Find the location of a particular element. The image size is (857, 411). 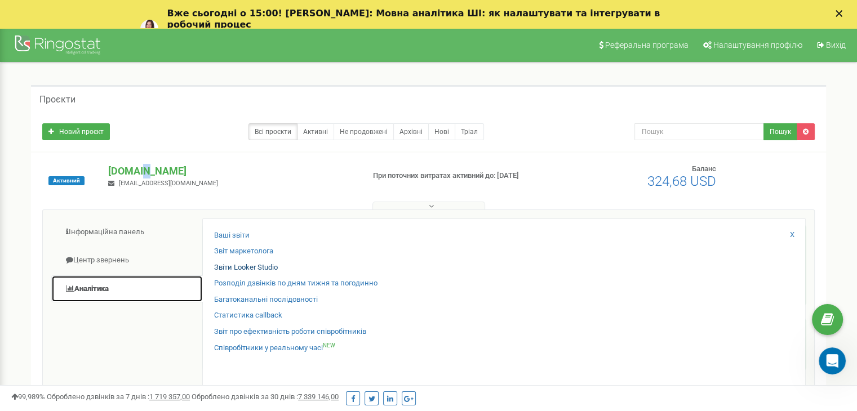

a: Звіти Looker Studio is located at coordinates (246, 268).